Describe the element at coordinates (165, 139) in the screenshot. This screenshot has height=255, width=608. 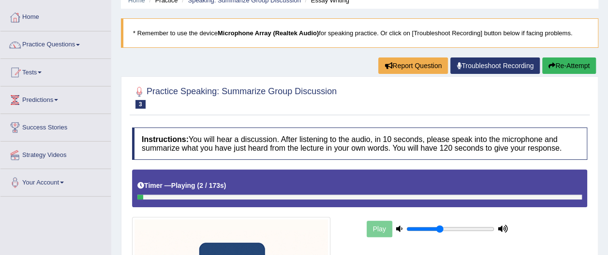
I see `b: Instructions:` at that location.